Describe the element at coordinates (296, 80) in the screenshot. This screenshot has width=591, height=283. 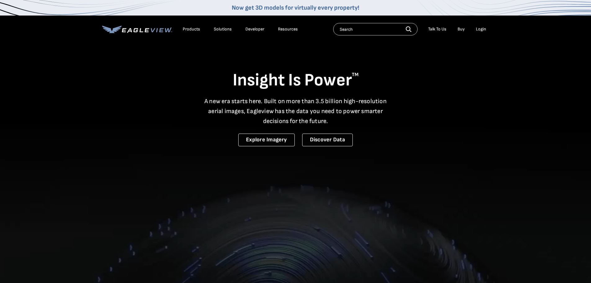
I see `h1: Insight Is Power` at that location.